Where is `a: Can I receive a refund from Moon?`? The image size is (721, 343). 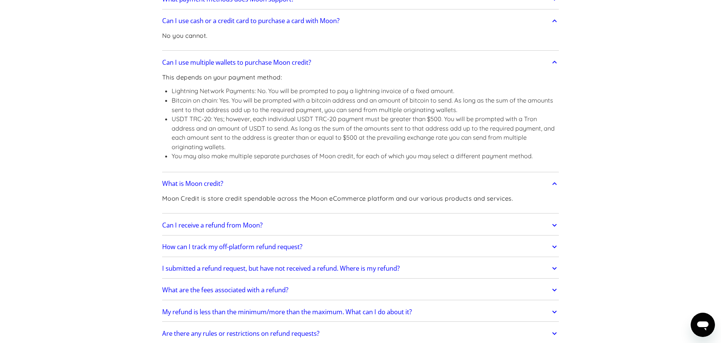
a: Can I receive a refund from Moon? is located at coordinates (361, 225).